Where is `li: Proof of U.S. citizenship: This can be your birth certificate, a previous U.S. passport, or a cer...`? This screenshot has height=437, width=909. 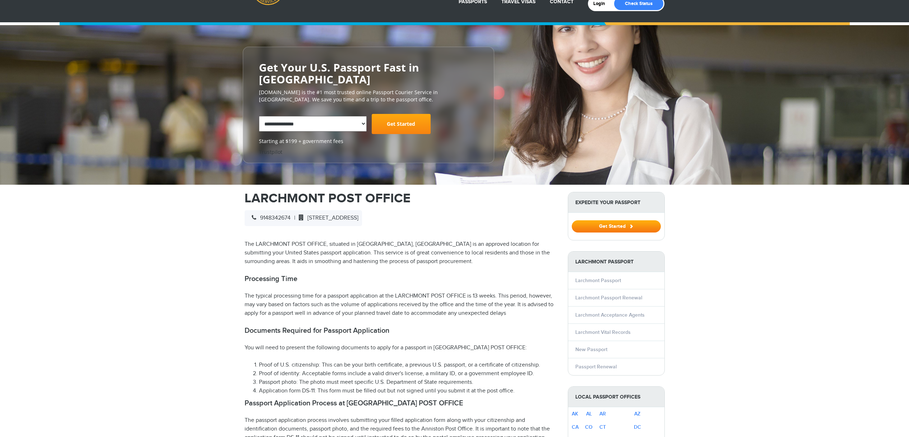 li: Proof of U.S. citizenship: This can be your birth certificate, a previous U.S. passport, or a cer... is located at coordinates (408, 365).